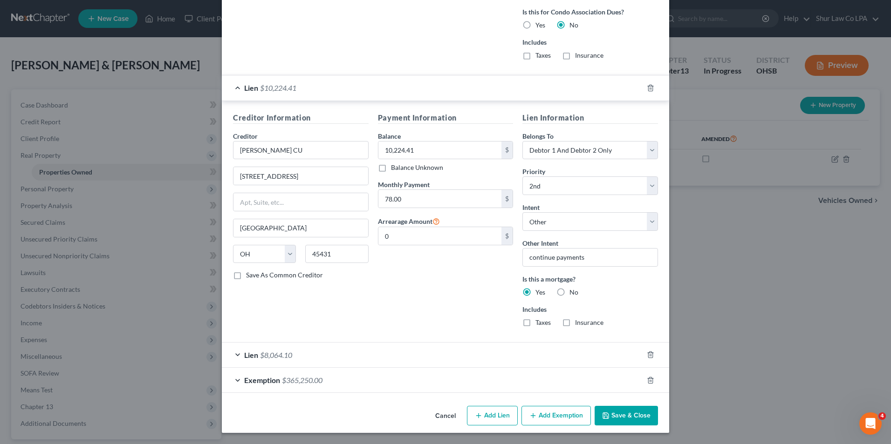 The image size is (891, 444). Describe the element at coordinates (300, 150) in the screenshot. I see `input: Search creditor by name...` at that location.